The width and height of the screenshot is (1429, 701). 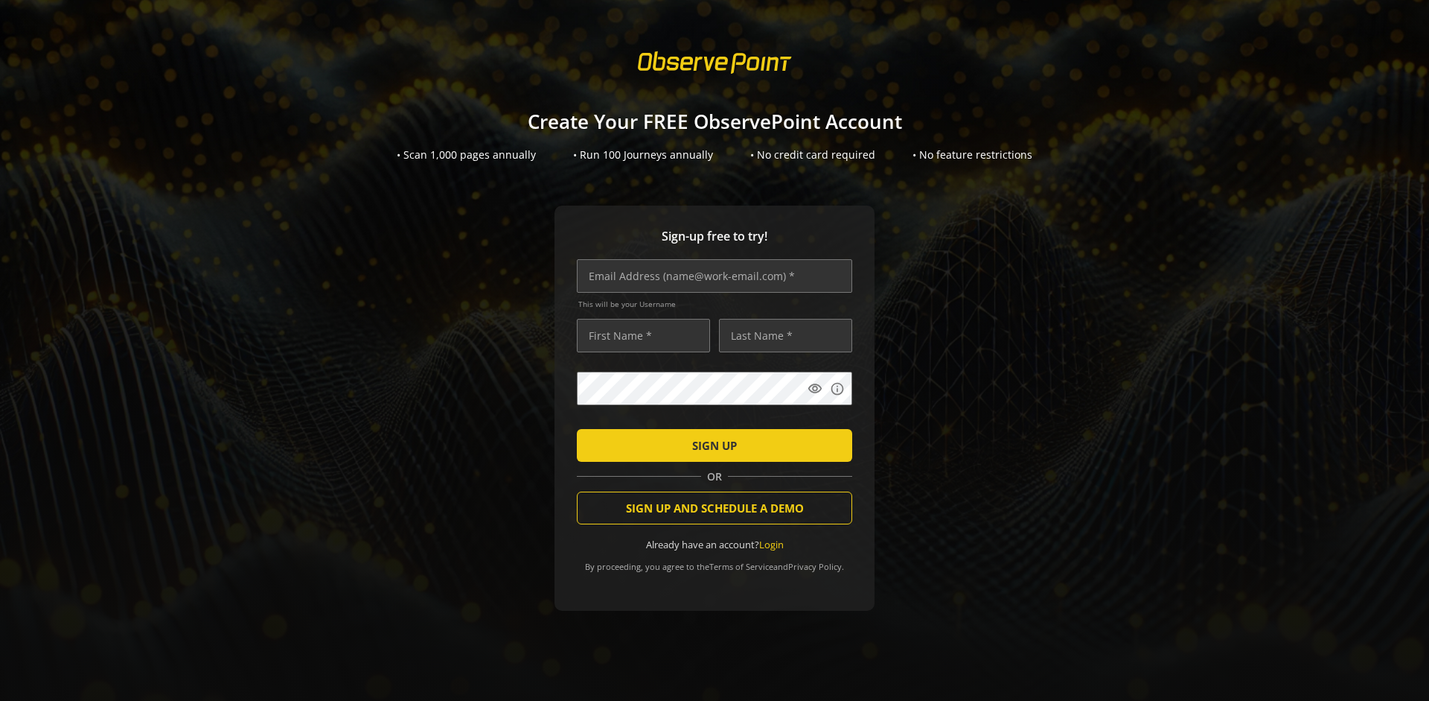 What do you see at coordinates (715, 508) in the screenshot?
I see `span: SIGN UP AND SCHEDULE A DEMO` at bounding box center [715, 508].